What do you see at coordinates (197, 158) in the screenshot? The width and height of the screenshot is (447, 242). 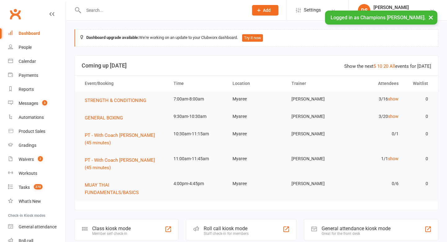 I see `td: 11:00am-11:45am` at bounding box center [197, 158].